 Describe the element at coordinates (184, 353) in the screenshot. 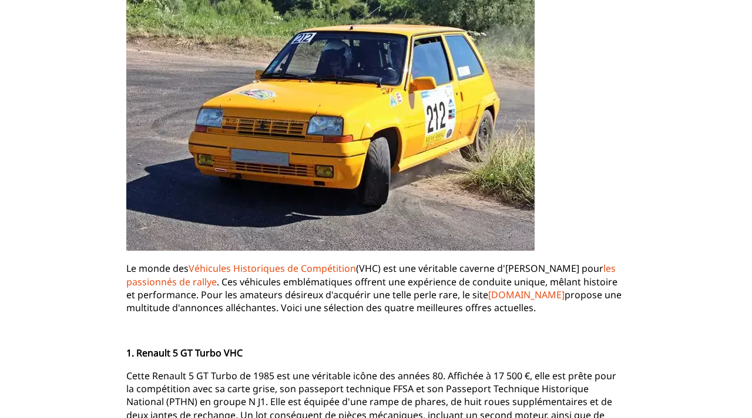

I see `strong: 1. Renault 5 GT Turbo VHC` at that location.